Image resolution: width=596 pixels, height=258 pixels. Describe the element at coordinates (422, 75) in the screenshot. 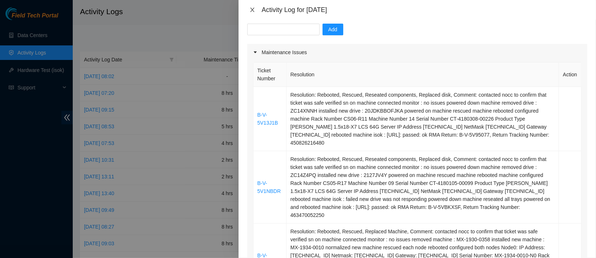

I see `th: Resolution` at that location.